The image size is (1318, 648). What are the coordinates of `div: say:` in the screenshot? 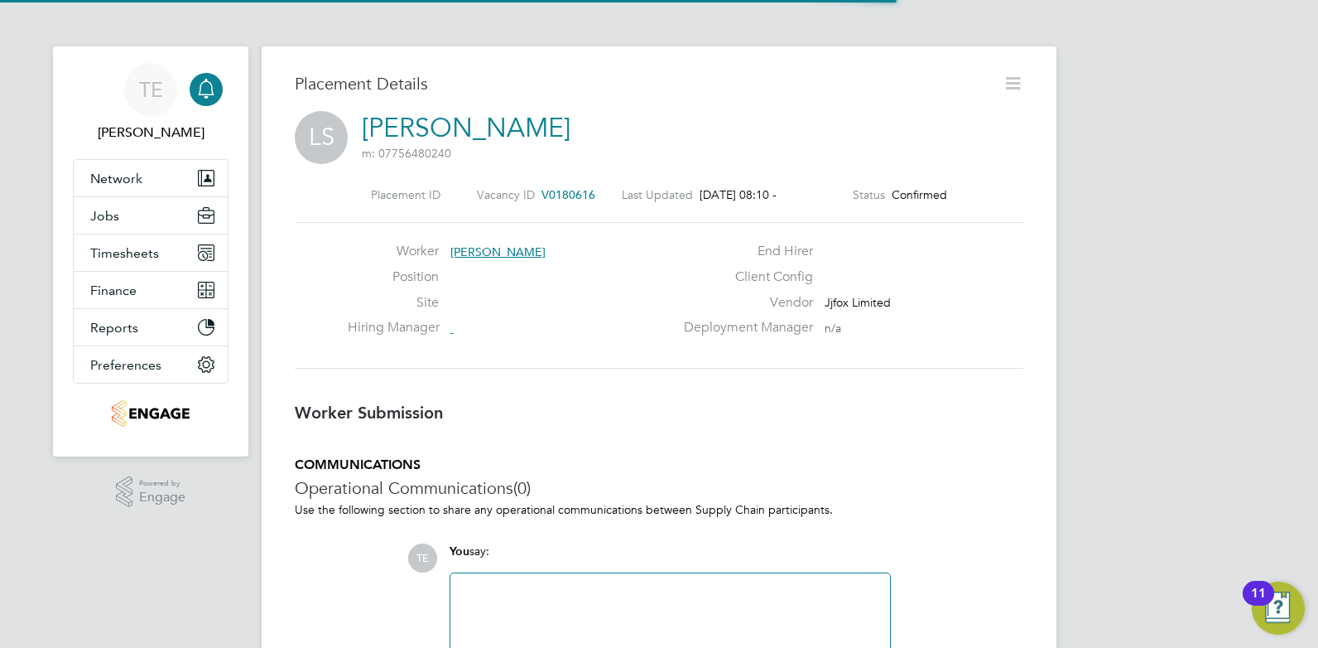 It's located at (670, 557).